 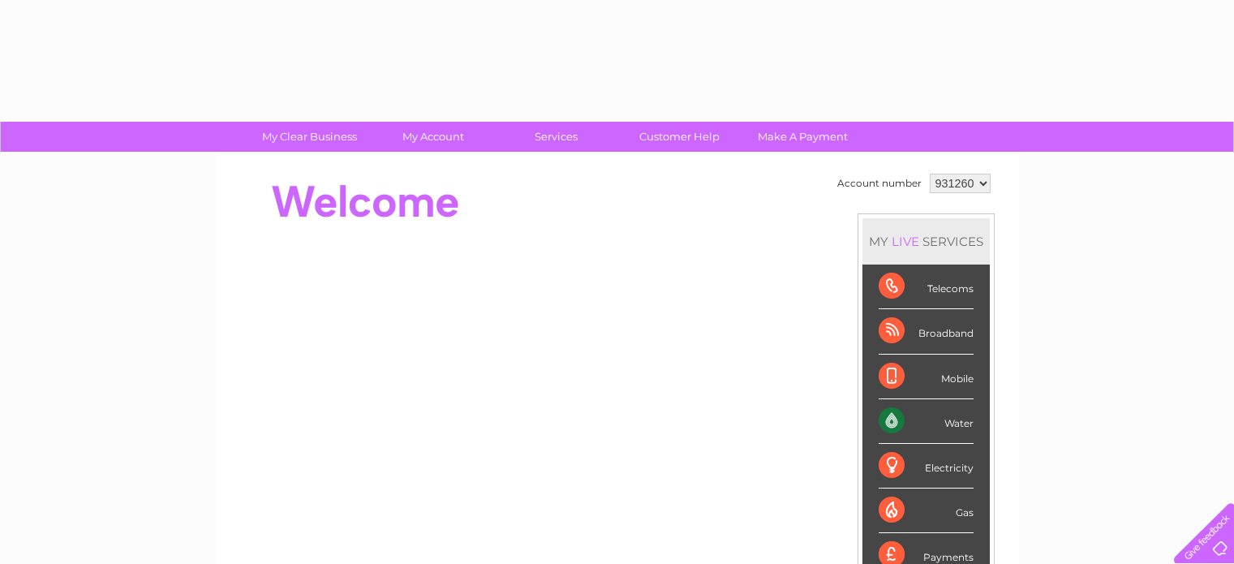 What do you see at coordinates (879, 183) in the screenshot?
I see `td: Account number` at bounding box center [879, 183].